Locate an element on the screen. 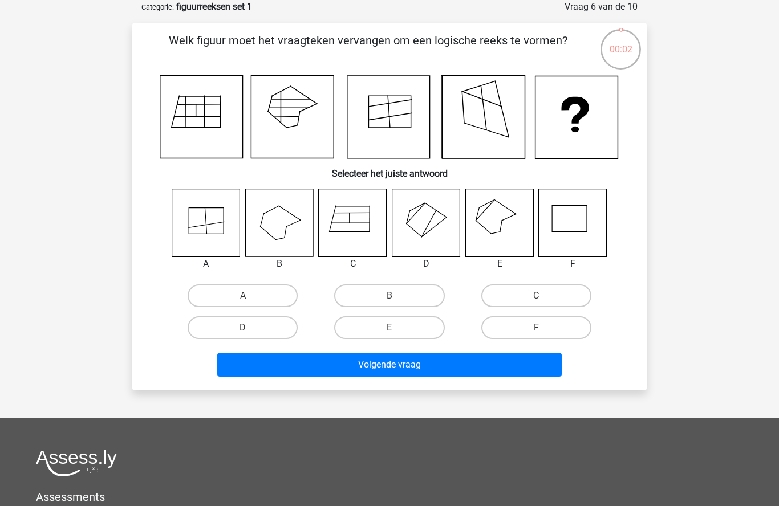 This screenshot has width=779, height=506. label: F is located at coordinates (536, 328).